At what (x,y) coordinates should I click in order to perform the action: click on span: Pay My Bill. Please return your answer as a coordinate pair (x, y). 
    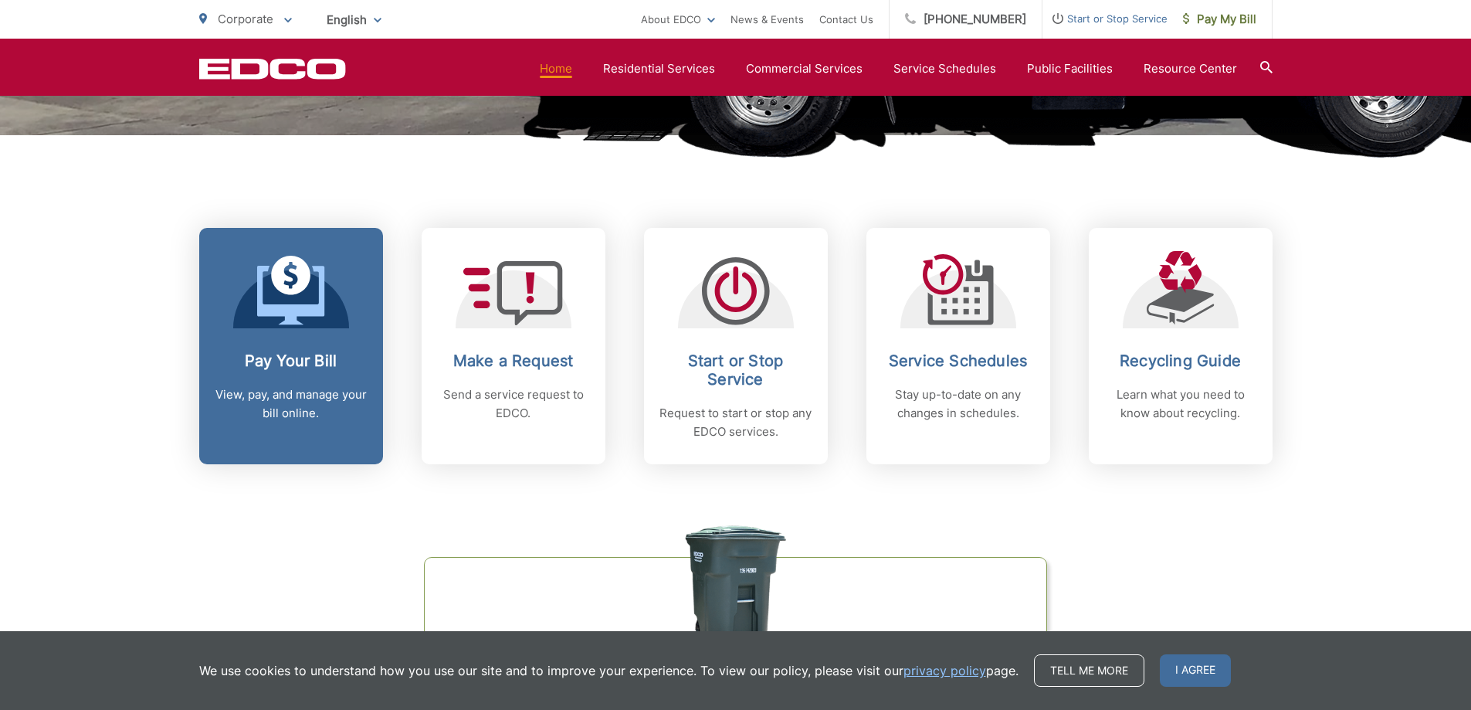
    Looking at the image, I should click on (1219, 19).